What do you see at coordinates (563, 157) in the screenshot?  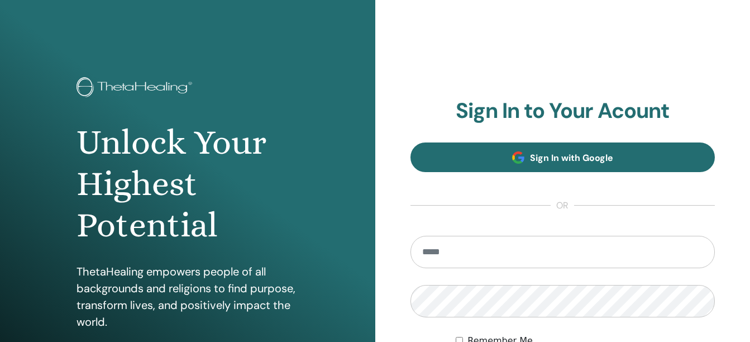 I see `a: Sign In with Google` at bounding box center [563, 157].